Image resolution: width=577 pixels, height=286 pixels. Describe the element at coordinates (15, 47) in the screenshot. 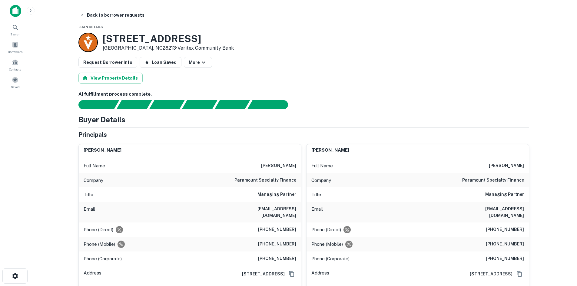

I see `a: Borrowers` at that location.